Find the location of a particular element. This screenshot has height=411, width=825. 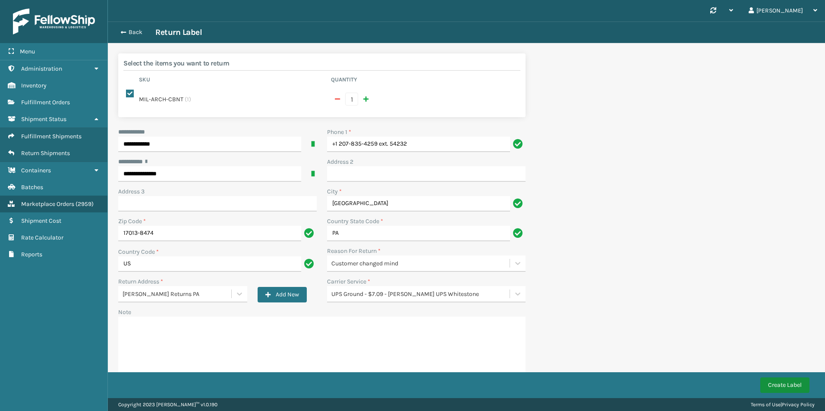

button: Back is located at coordinates (135, 32).